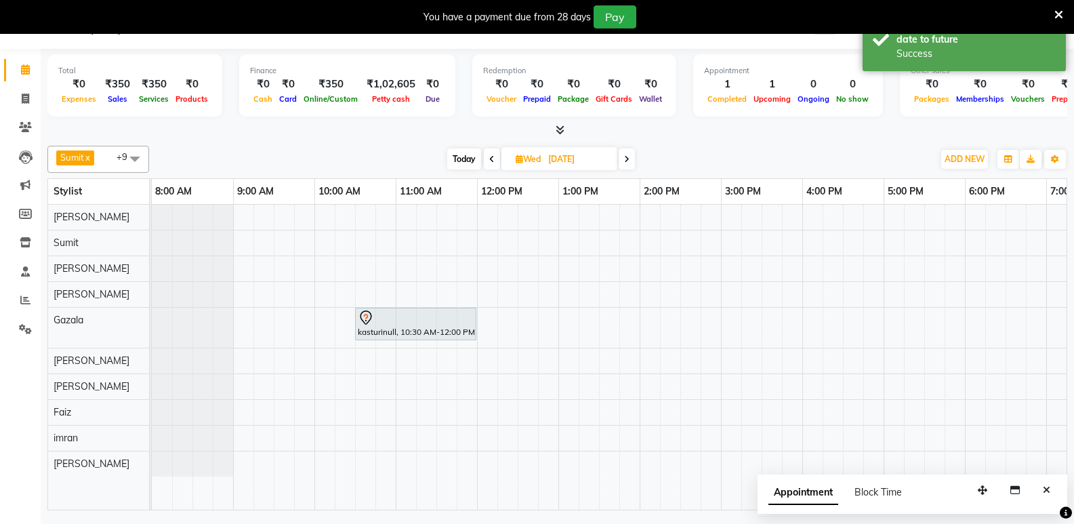 The image size is (1074, 524). Describe the element at coordinates (68, 191) in the screenshot. I see `span: Stylist` at that location.